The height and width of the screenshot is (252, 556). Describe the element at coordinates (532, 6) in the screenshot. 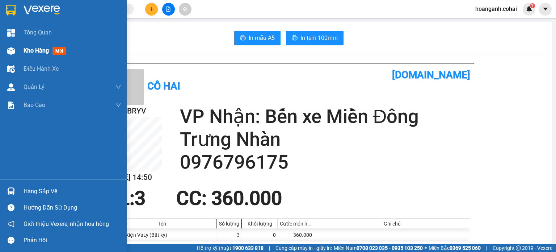

I see `span: 1` at that location.